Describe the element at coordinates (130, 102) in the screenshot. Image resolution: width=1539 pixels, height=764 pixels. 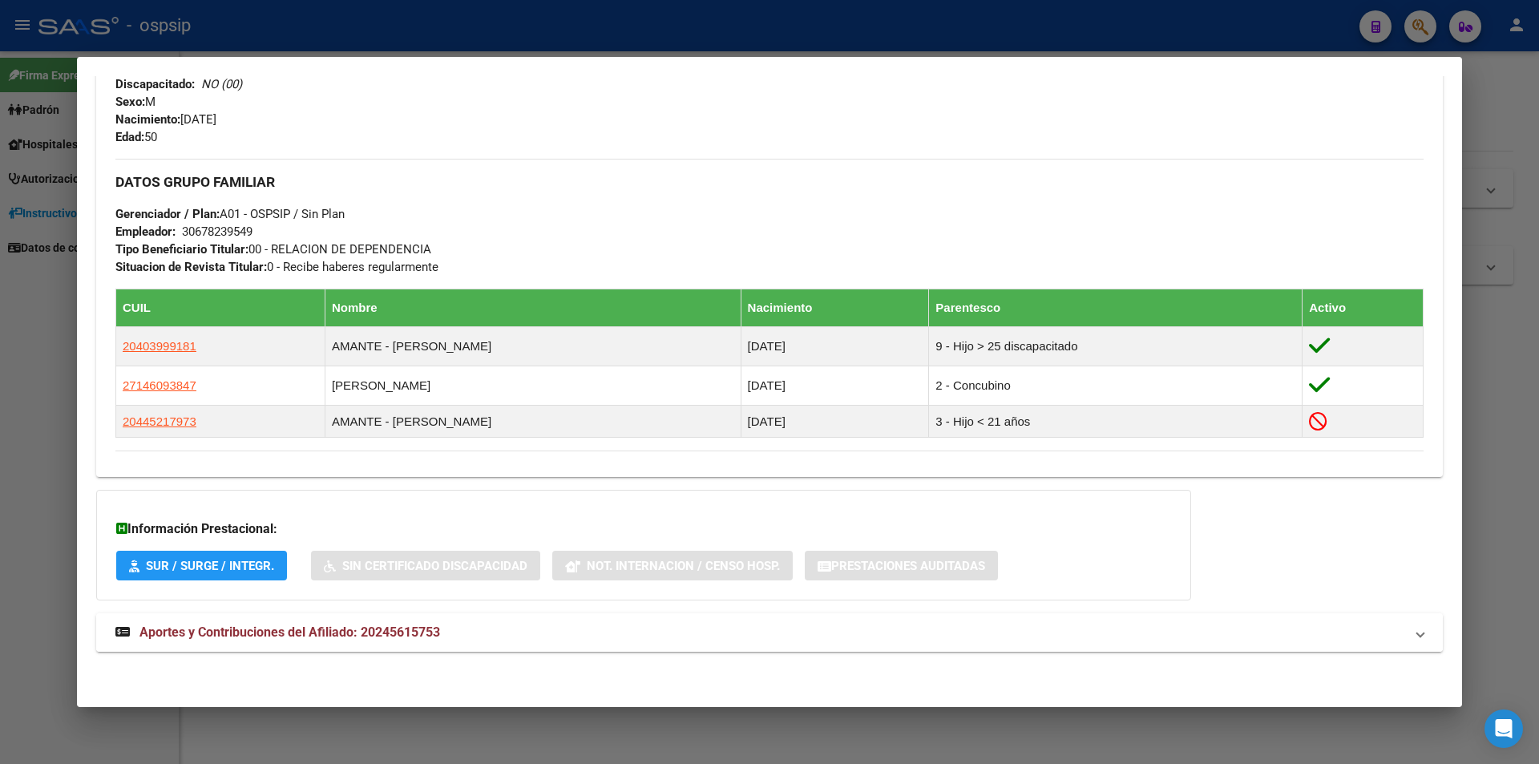
I see `strong: Sexo:` at that location.